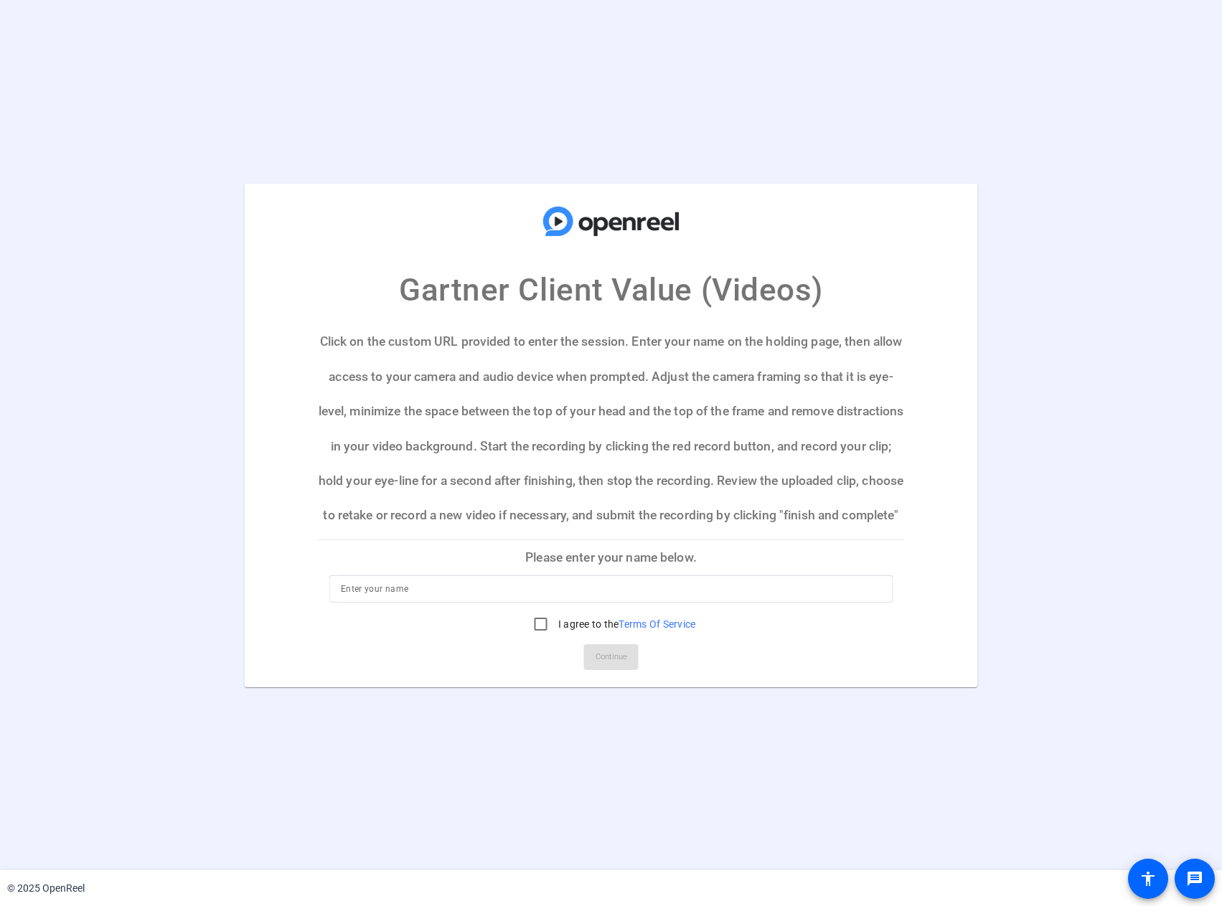 The image size is (1222, 906). I want to click on a: Terms Of Service, so click(657, 624).